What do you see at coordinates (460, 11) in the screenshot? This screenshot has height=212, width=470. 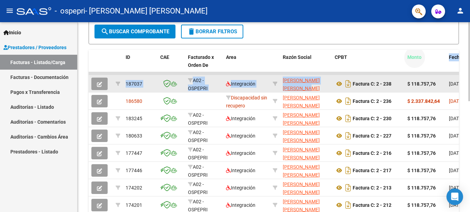 I see `mat-icon: person` at bounding box center [460, 11].